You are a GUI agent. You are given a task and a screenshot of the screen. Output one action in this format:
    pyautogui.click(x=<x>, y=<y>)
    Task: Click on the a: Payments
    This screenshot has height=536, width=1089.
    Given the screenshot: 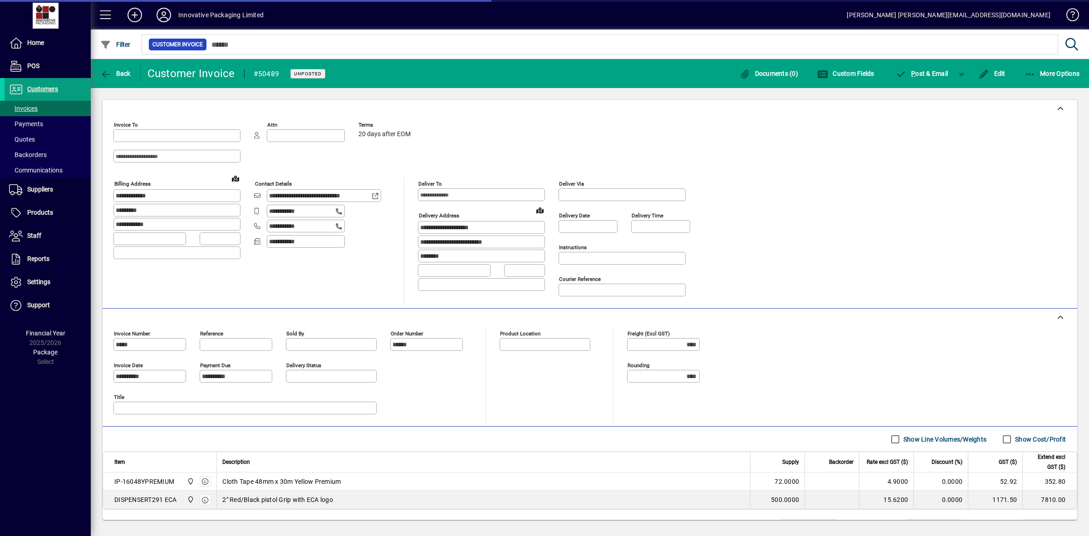 What is the action you would take?
    pyautogui.click(x=48, y=124)
    